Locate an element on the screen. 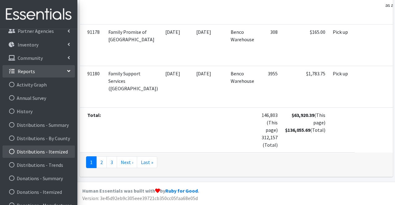 This screenshot has height=205, width=395. a: History is located at coordinates (39, 111).